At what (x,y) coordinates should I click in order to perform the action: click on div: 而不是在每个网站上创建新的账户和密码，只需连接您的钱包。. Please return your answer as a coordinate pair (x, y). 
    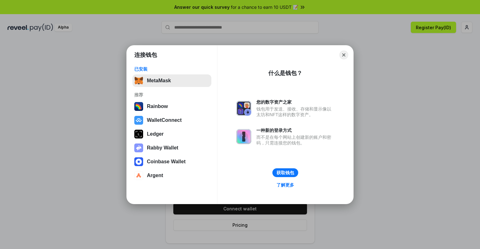
    Looking at the image, I should click on (295, 140).